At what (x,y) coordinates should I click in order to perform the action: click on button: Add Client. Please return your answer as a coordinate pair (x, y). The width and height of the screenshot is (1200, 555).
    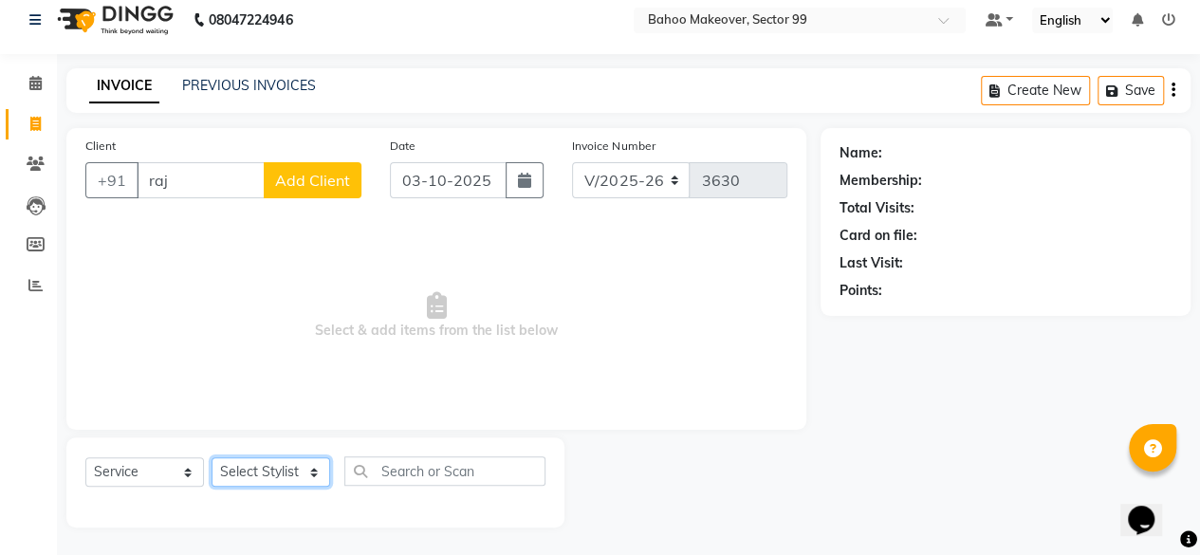
    Looking at the image, I should click on (312, 180).